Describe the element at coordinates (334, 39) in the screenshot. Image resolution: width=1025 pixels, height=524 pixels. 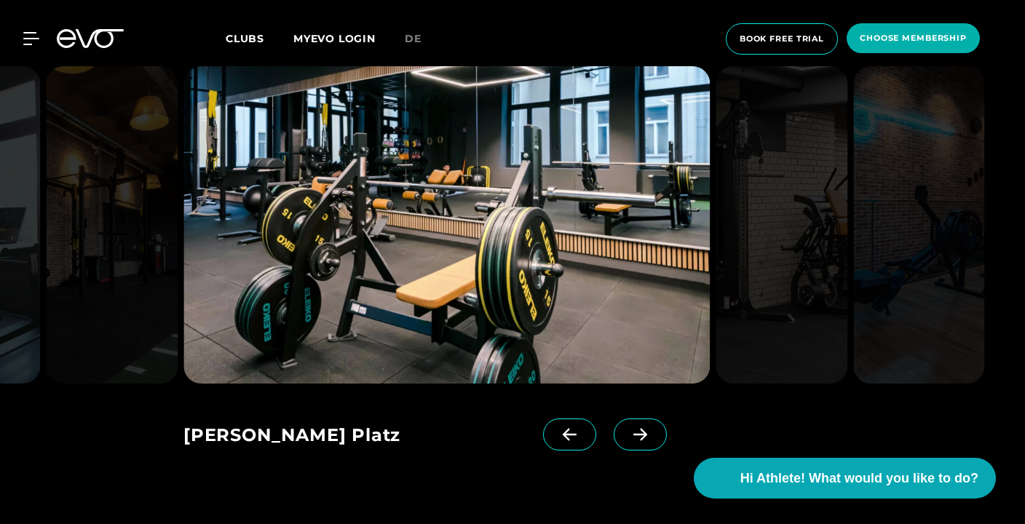
I see `a: MYEVO LOGIN` at that location.